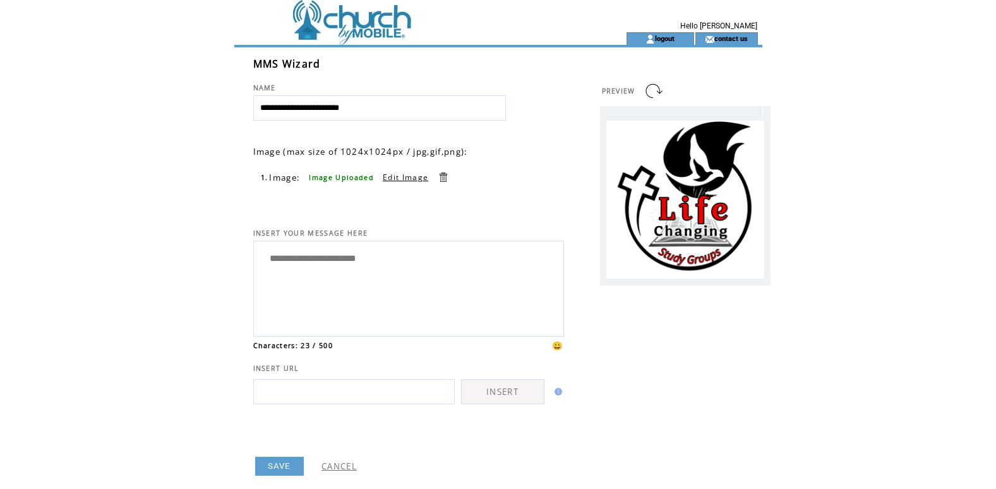  What do you see at coordinates (361, 152) in the screenshot?
I see `span: Image (max size of 1024x1024px / jpg,gif,png):` at bounding box center [361, 152].